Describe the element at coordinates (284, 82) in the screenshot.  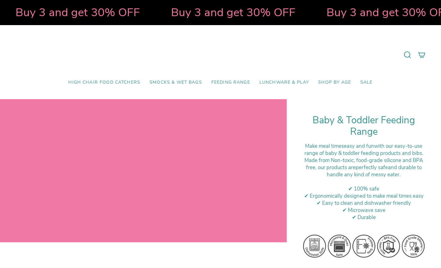
I see `span: Lunchware & Play` at that location.